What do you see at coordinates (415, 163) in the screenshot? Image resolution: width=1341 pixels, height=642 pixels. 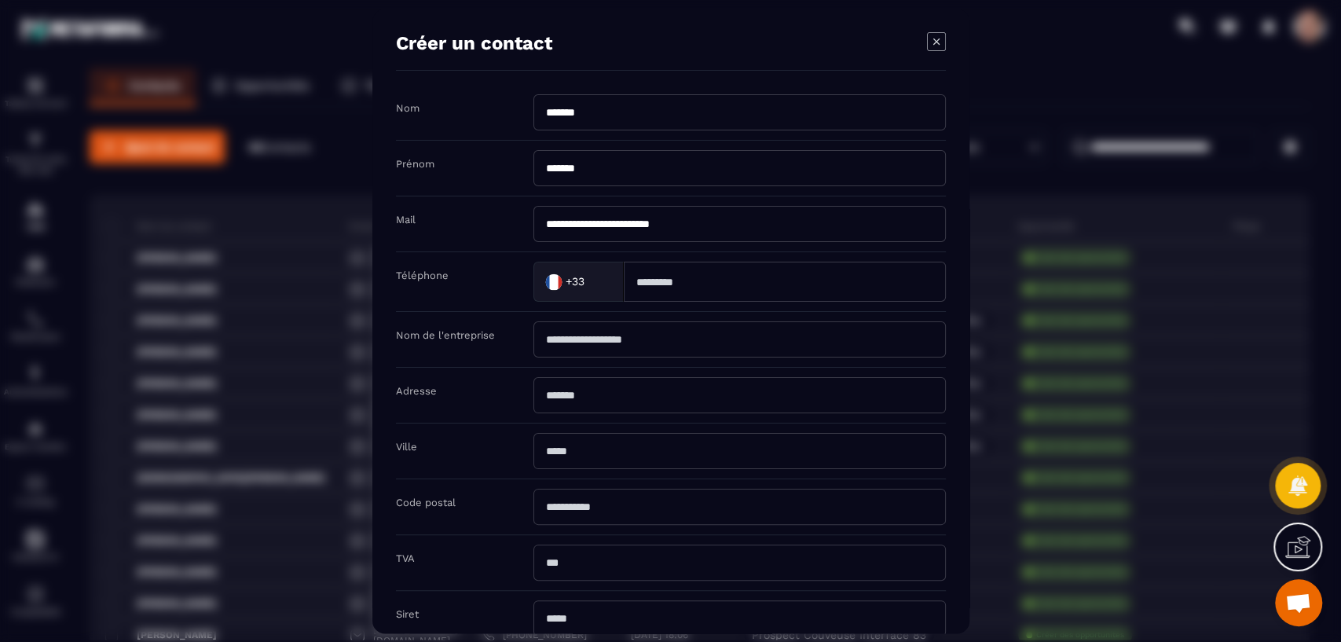 I see `label: Prénom` at bounding box center [415, 163].